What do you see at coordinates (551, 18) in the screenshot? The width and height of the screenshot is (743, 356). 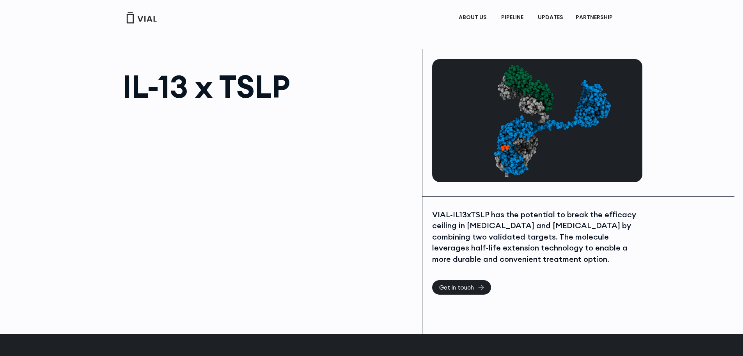 I see `a: UPDATES` at bounding box center [551, 18].